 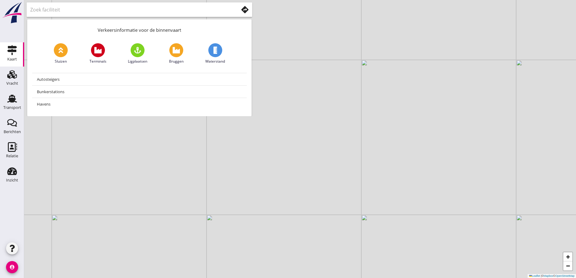 What do you see at coordinates (139, 29) in the screenshot?
I see `div: Verkeersinformatie voor de binnenvaart` at bounding box center [139, 29].